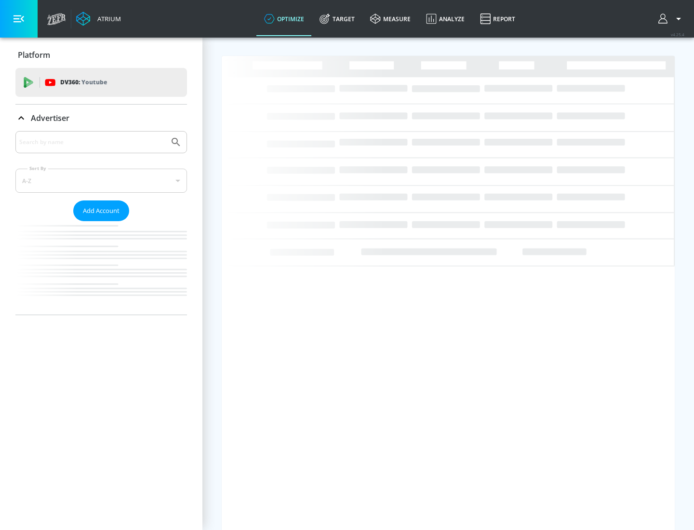 The height and width of the screenshot is (530, 694). What do you see at coordinates (337, 19) in the screenshot?
I see `a: Target` at bounding box center [337, 19].